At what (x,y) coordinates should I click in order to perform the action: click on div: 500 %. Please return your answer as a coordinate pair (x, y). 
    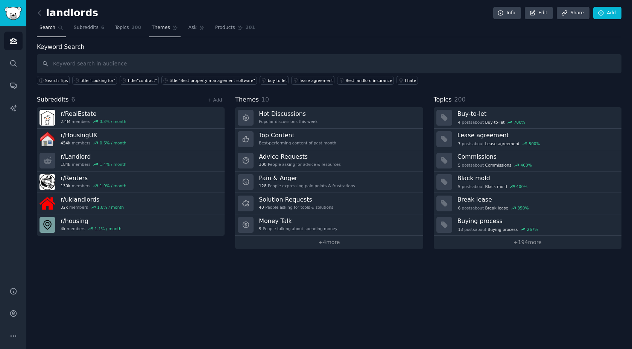
    Looking at the image, I should click on (534, 144).